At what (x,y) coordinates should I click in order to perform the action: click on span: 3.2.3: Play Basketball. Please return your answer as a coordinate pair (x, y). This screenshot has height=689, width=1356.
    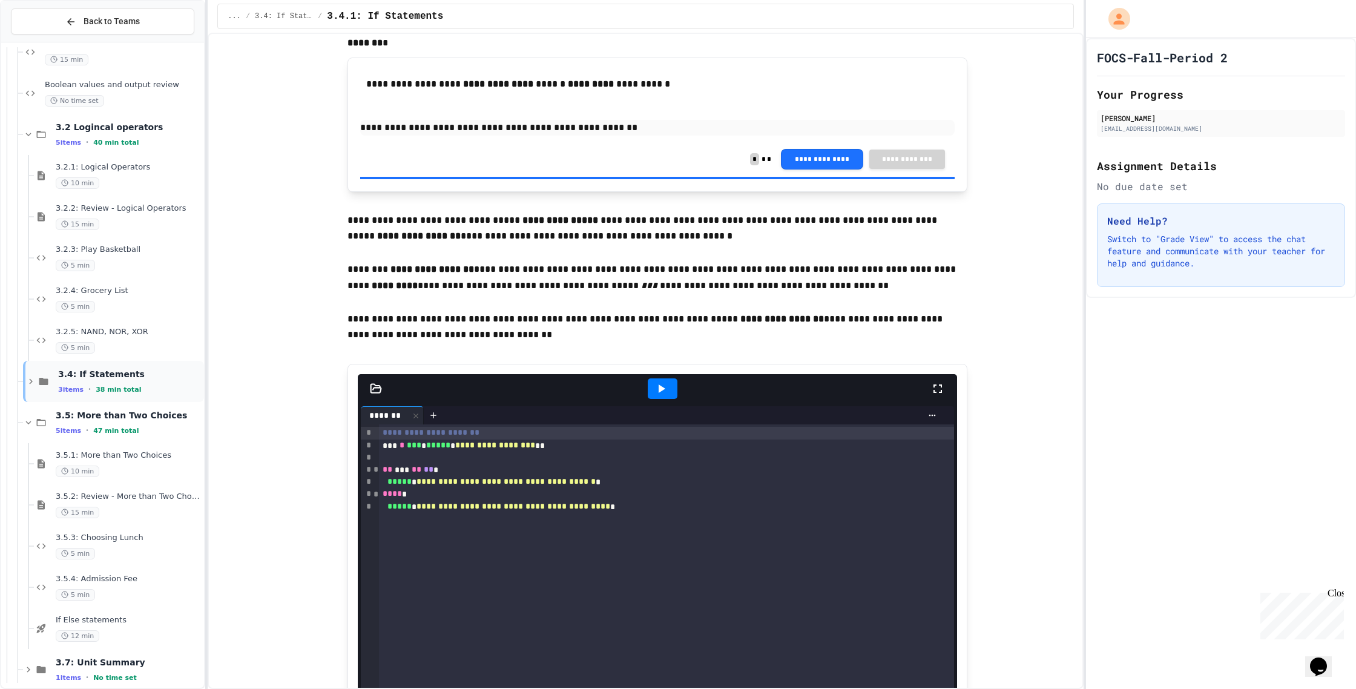
    Looking at the image, I should click on (128, 249).